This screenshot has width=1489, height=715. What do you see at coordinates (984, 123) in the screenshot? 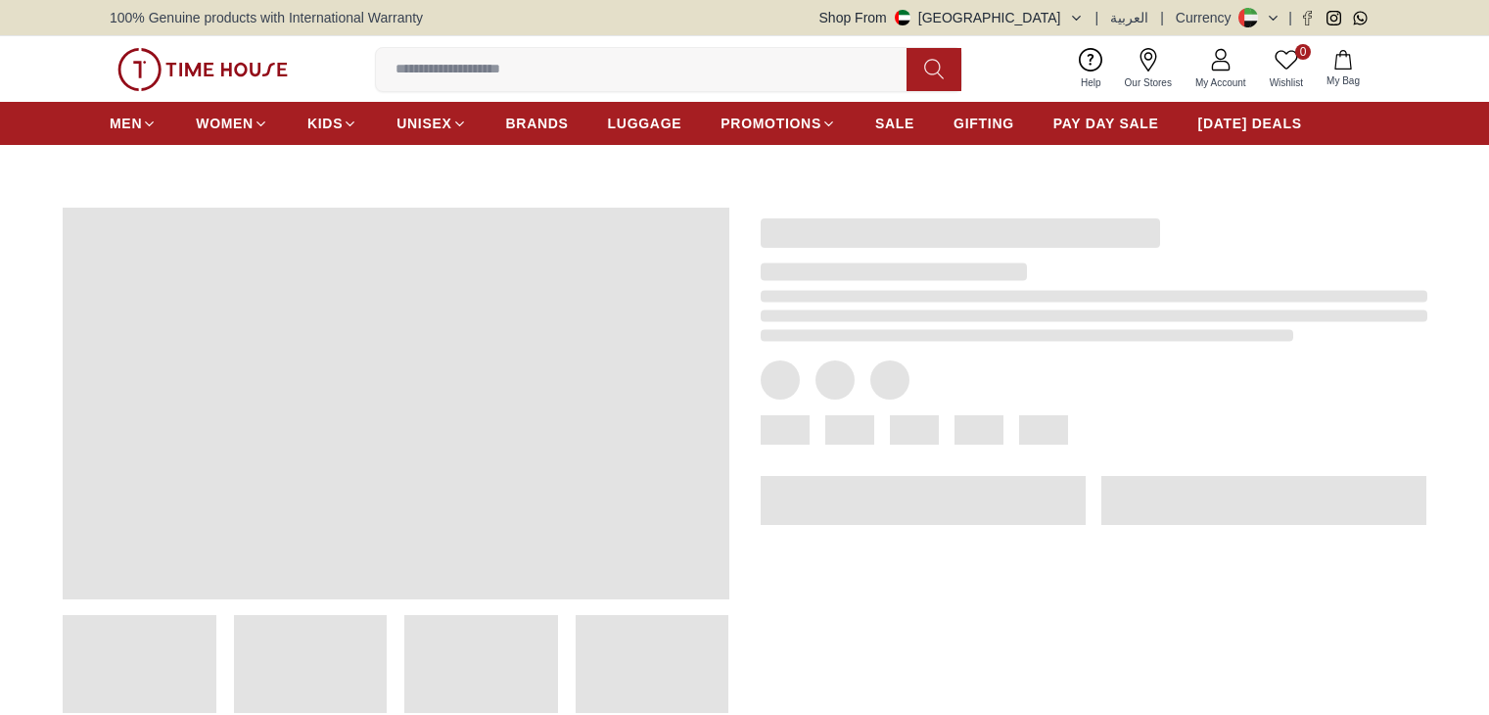
I see `span: GIFTING` at bounding box center [984, 123].